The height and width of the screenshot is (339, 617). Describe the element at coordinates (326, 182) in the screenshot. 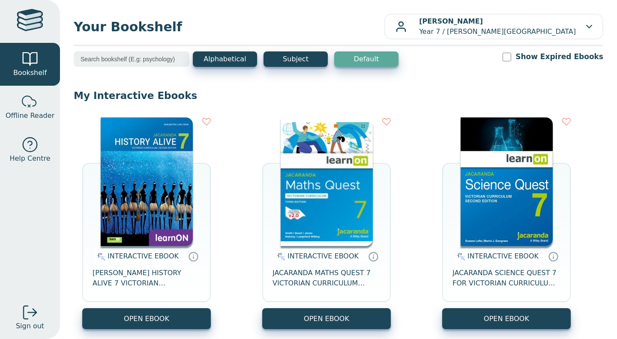

I see `img: b87b3e28-4171-4aeb-a345-7fa4fe4e6e25.jpg` at that location.